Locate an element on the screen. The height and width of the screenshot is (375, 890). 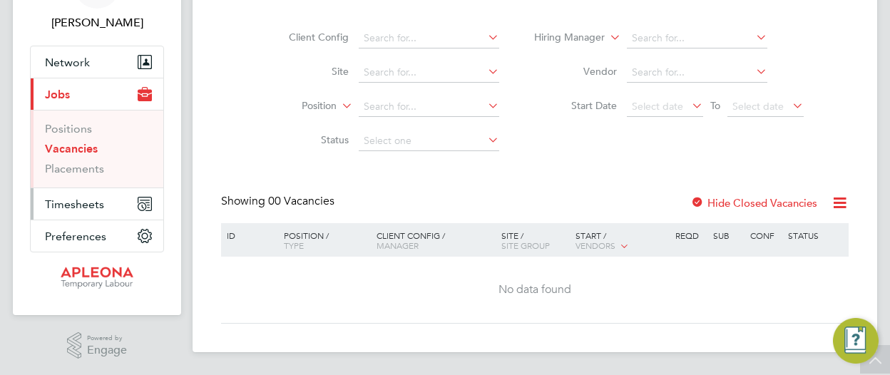
button: Network is located at coordinates (97, 62).